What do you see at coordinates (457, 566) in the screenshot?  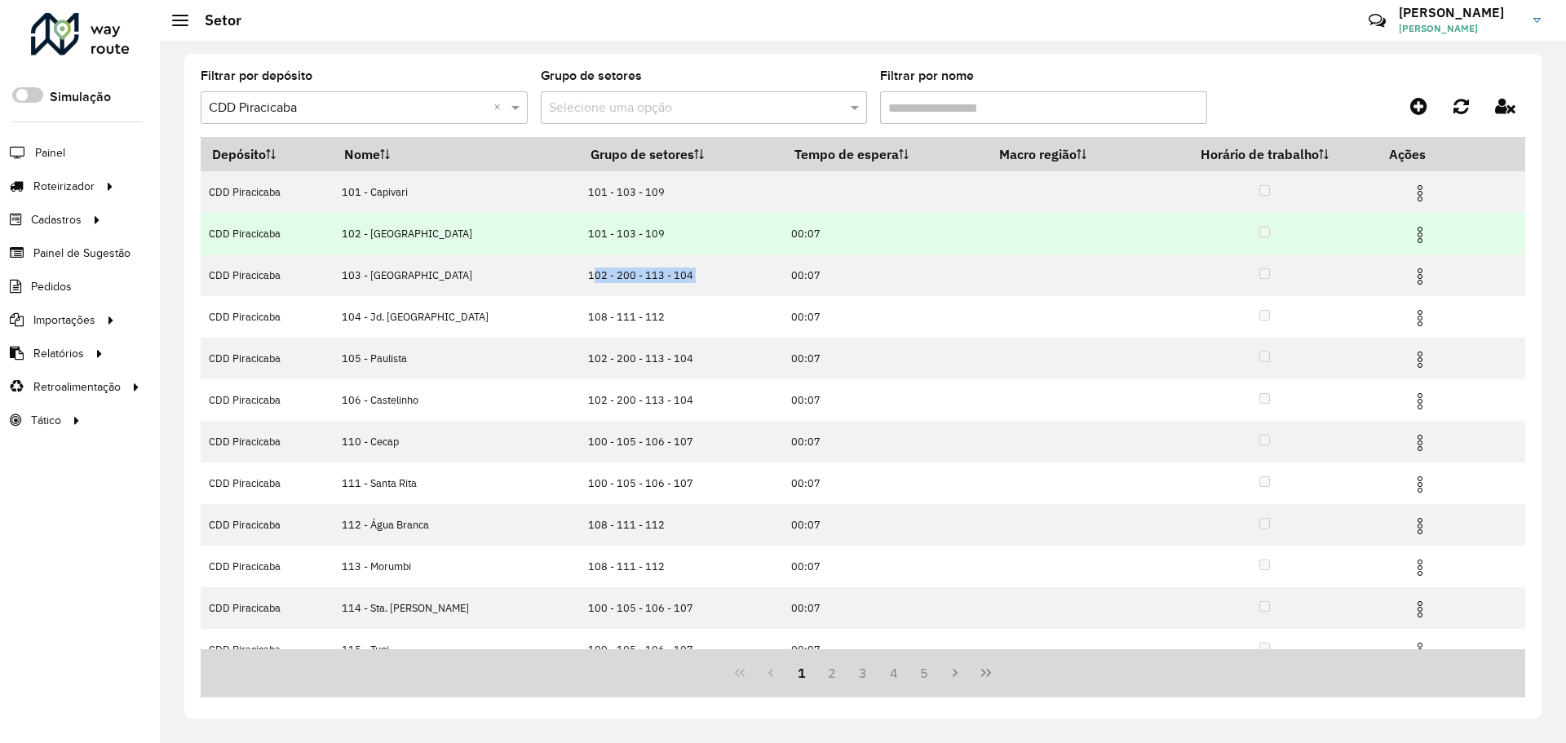 I see `td: 113 - Morumbi` at bounding box center [457, 566].